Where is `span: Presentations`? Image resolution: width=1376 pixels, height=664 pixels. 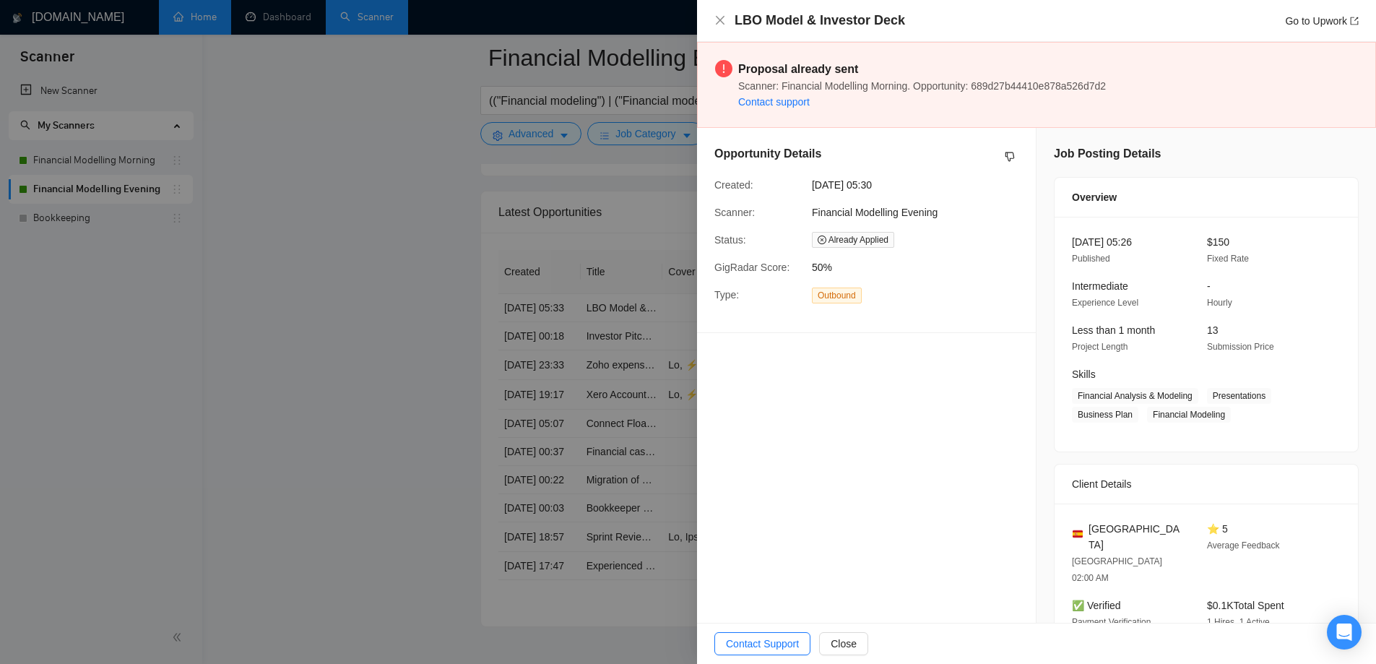
span: Presentations is located at coordinates (1239, 396).